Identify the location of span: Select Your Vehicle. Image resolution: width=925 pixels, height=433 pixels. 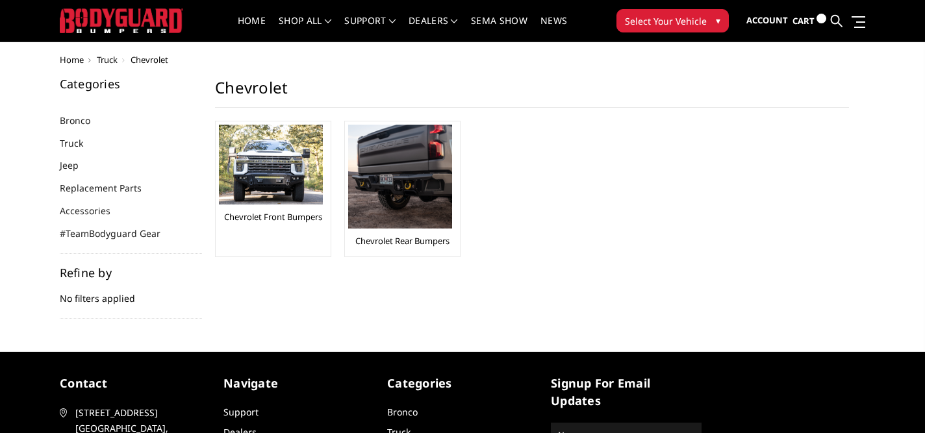
(666, 21).